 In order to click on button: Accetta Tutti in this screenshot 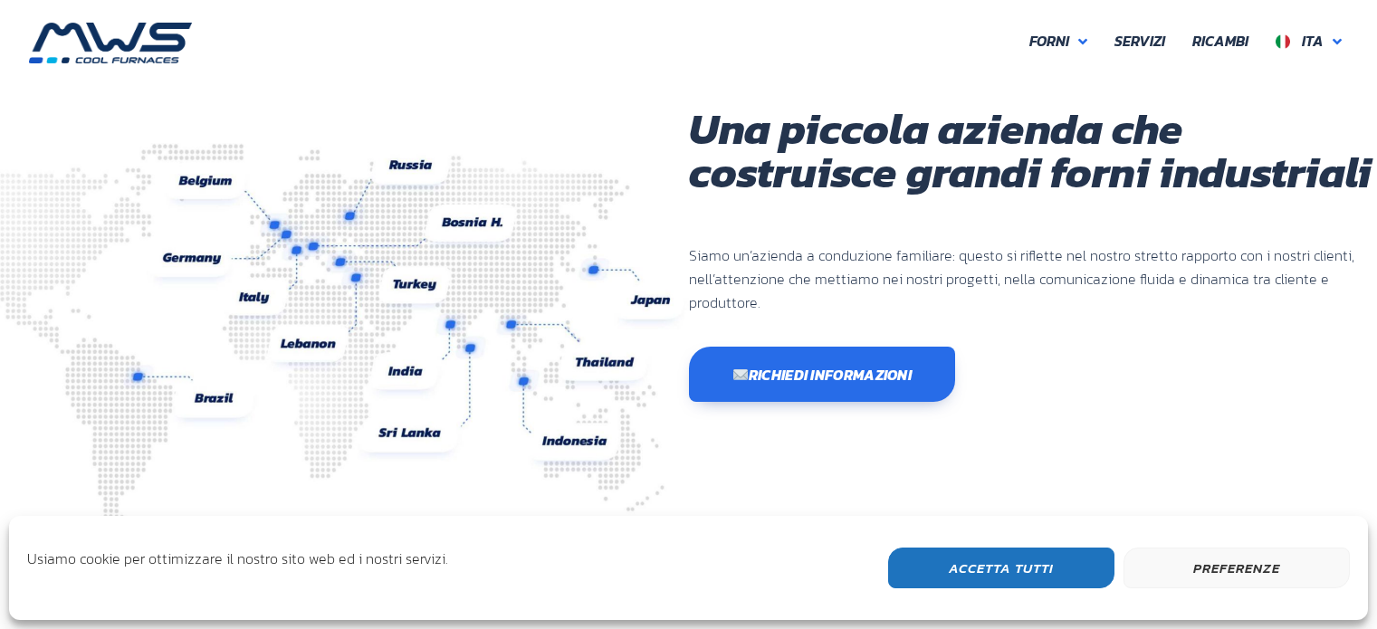, I will do `click(1001, 568)`.